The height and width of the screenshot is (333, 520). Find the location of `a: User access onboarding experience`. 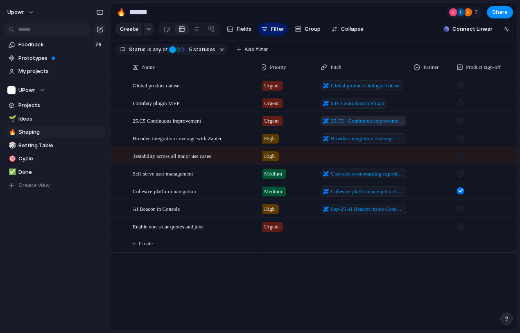

a: User access onboarding experience is located at coordinates (363, 174).